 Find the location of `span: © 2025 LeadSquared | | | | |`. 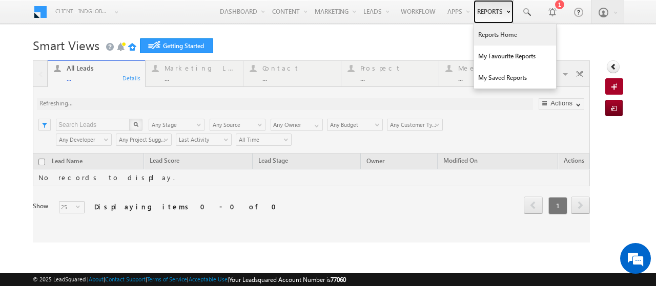

span: © 2025 LeadSquared | | | | | is located at coordinates (189, 280).